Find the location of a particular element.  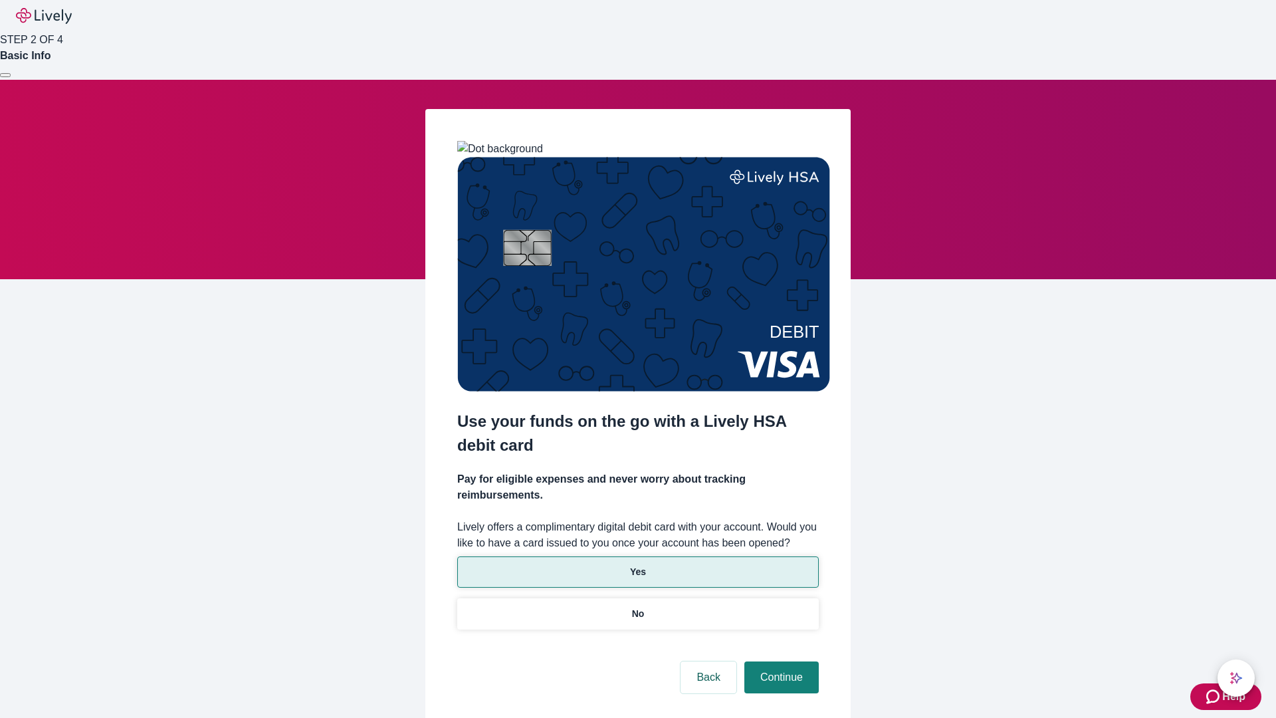

span: Help is located at coordinates (1233, 696).